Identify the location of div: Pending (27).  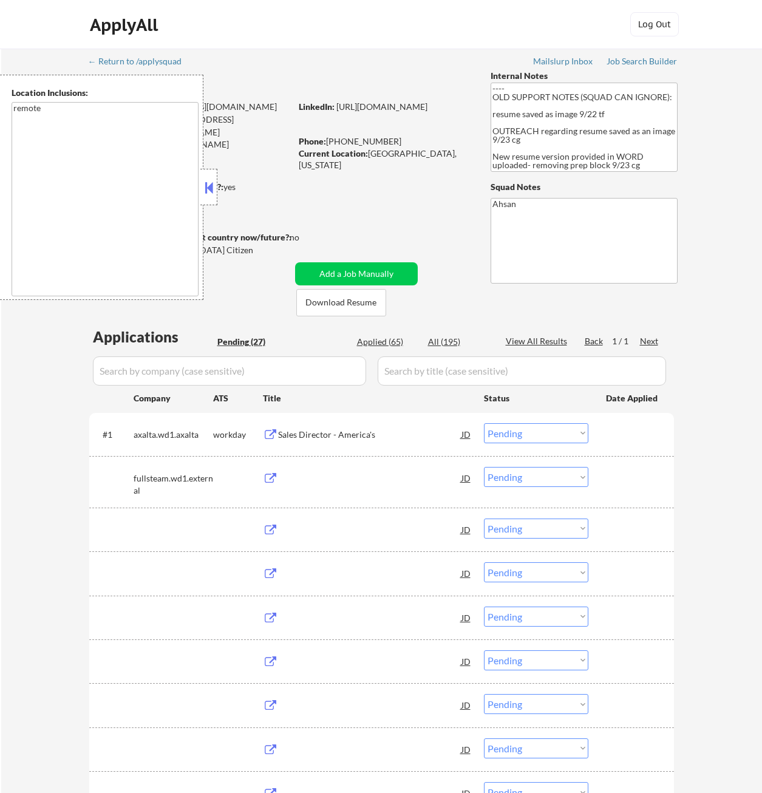
(248, 342).